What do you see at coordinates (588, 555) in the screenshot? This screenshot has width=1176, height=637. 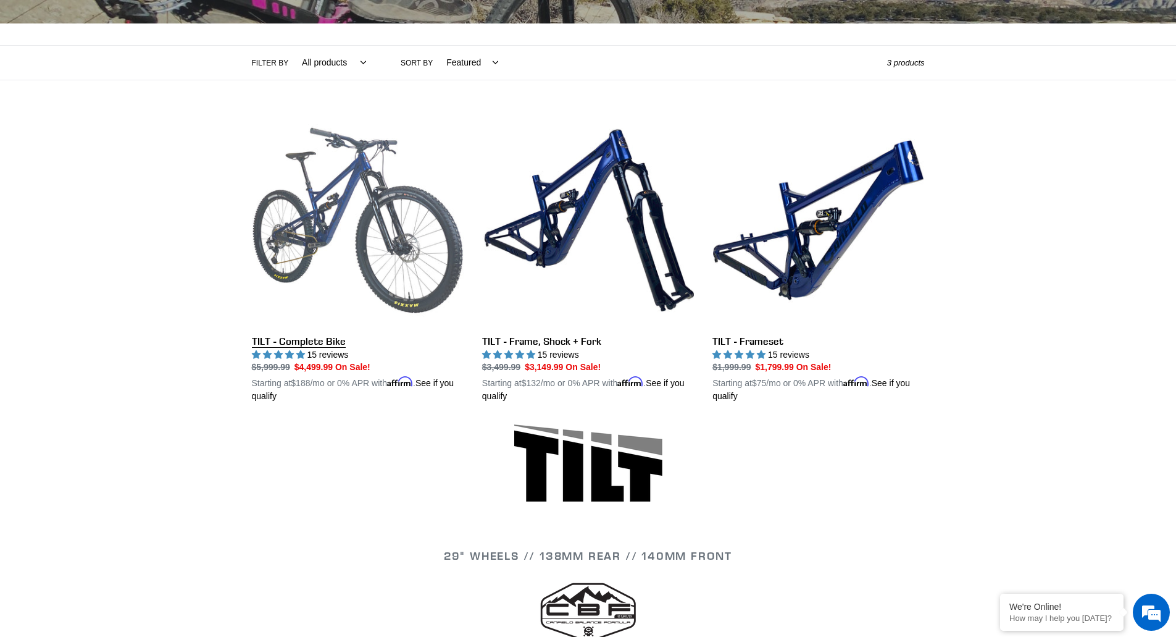 I see `span: 29" WHEELS // 138mm REAR // 140mm FRONT` at bounding box center [588, 555].